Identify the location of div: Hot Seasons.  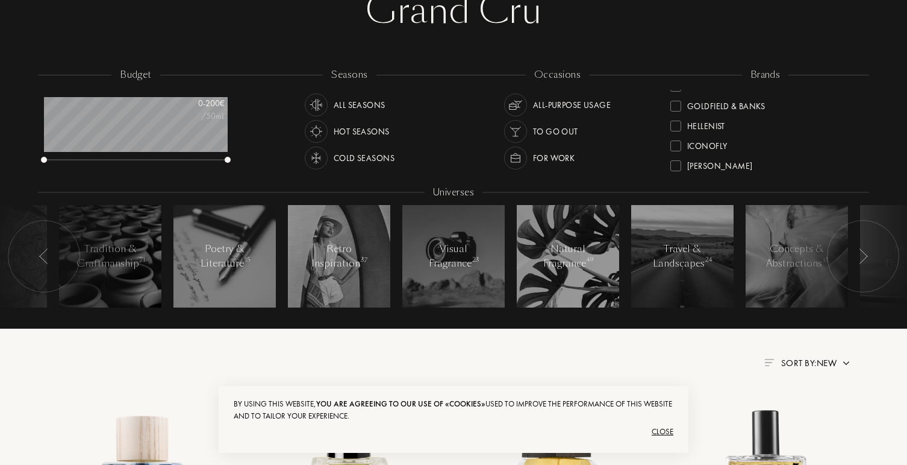
(361, 131).